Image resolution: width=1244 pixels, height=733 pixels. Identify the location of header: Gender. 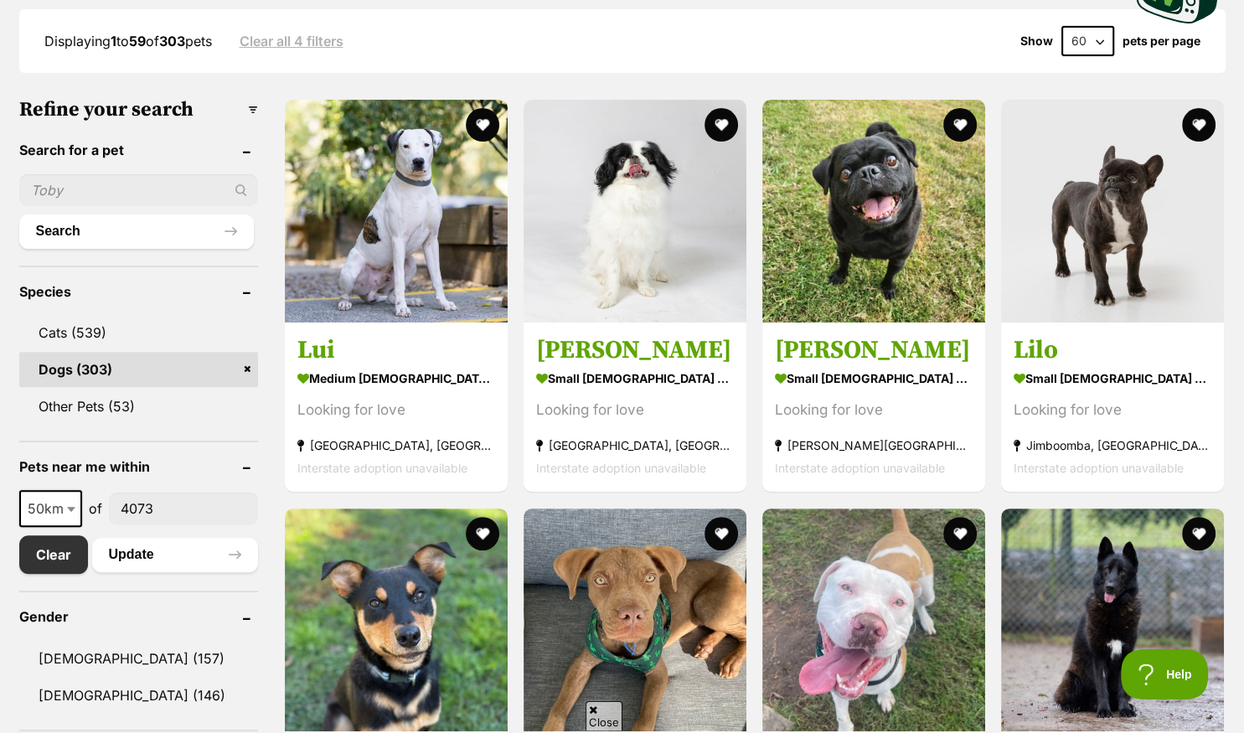
(138, 617).